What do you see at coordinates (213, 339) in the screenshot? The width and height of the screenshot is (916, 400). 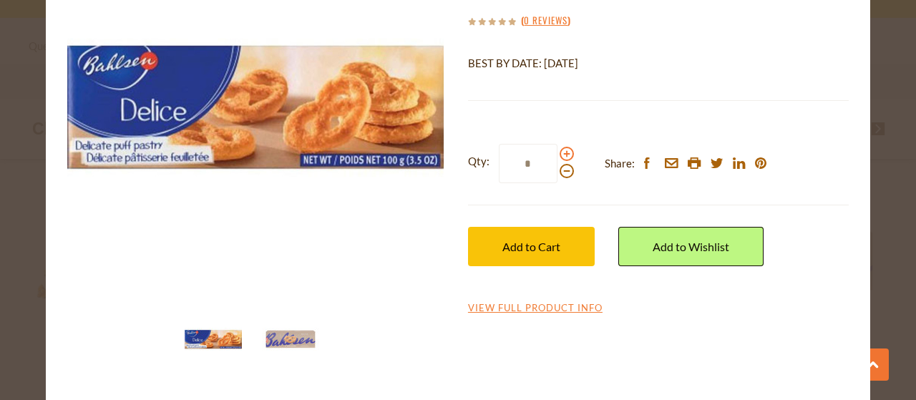 I see `img: Bahlsen Delice Cookies, 3.5 oz. - DEAL` at bounding box center [213, 339].